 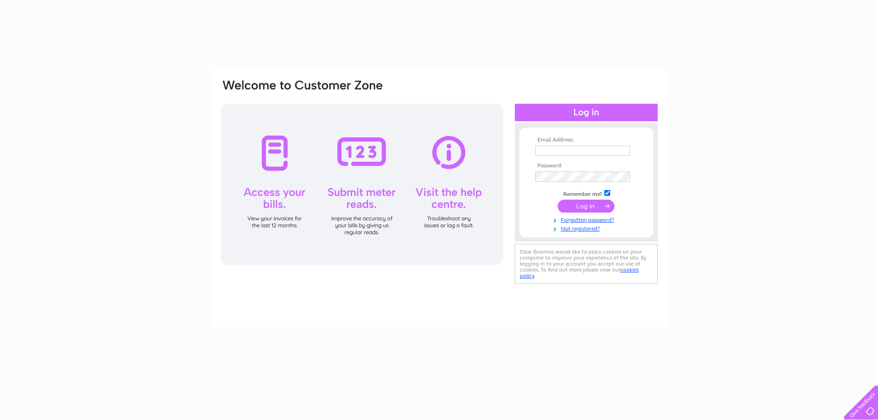 What do you see at coordinates (579, 272) in the screenshot?
I see `a: cookies policy` at bounding box center [579, 272].